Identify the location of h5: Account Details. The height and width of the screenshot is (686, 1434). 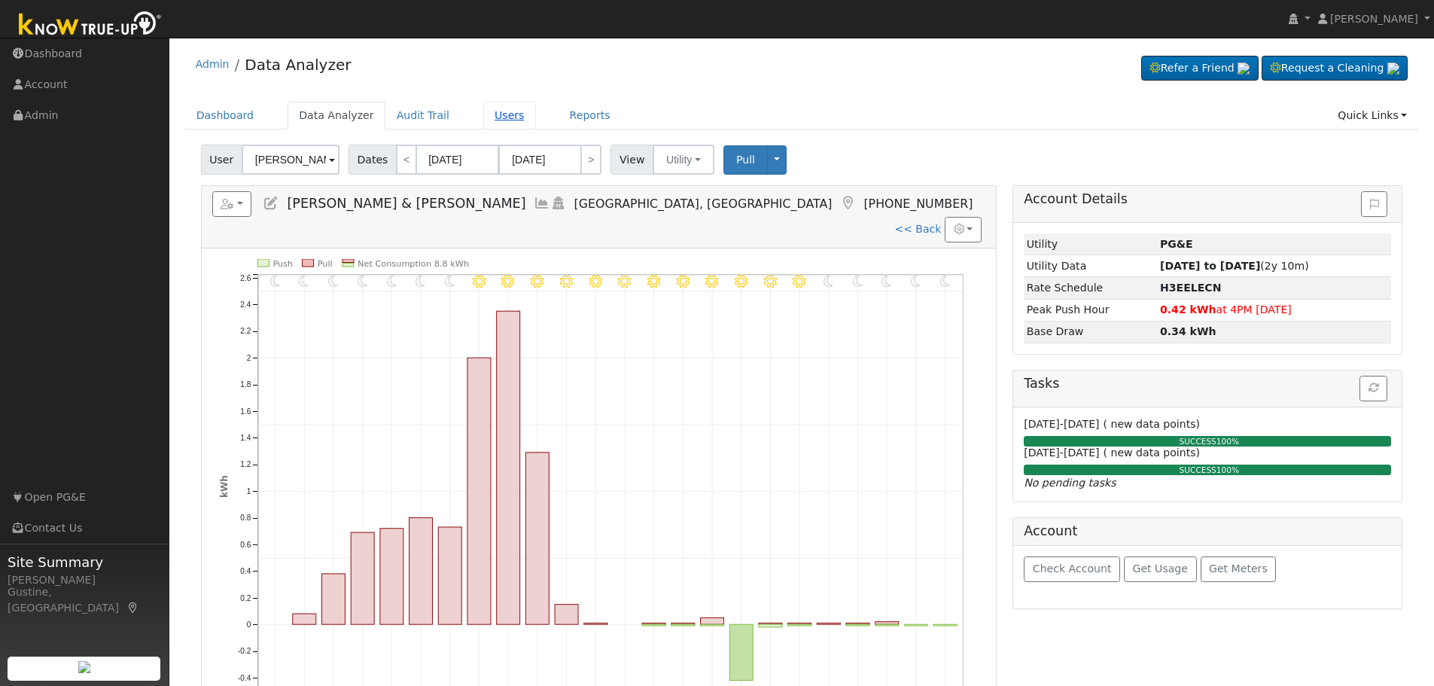
(1207, 199).